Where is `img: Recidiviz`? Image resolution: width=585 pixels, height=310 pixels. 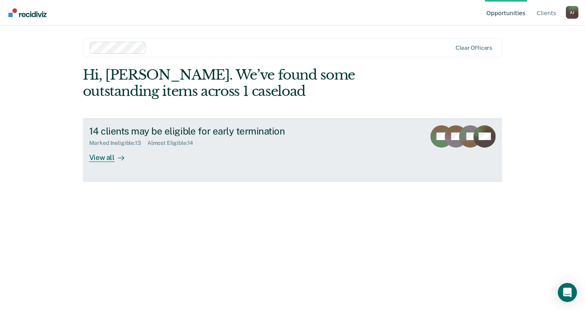
img: Recidiviz is located at coordinates (27, 13).